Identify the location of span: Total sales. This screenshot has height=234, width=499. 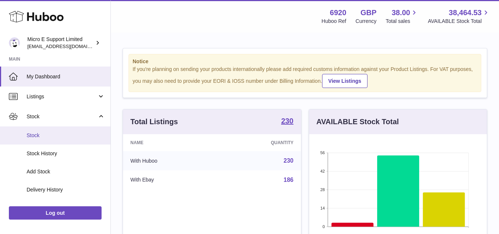
(402, 21).